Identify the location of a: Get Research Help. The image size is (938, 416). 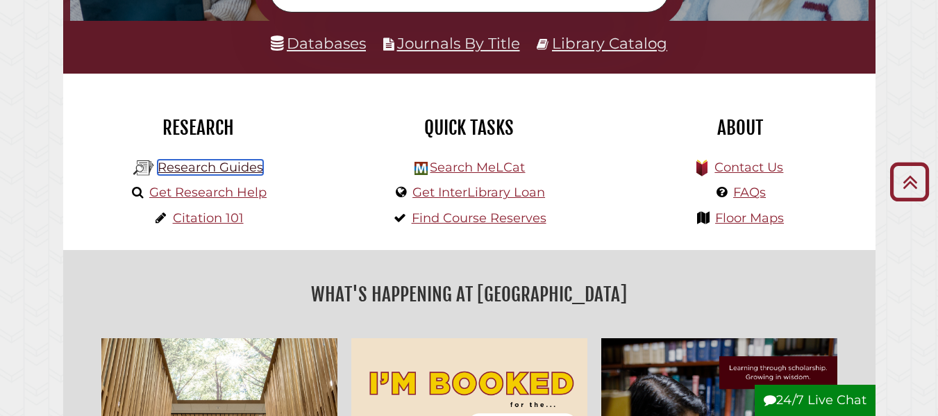
(208, 192).